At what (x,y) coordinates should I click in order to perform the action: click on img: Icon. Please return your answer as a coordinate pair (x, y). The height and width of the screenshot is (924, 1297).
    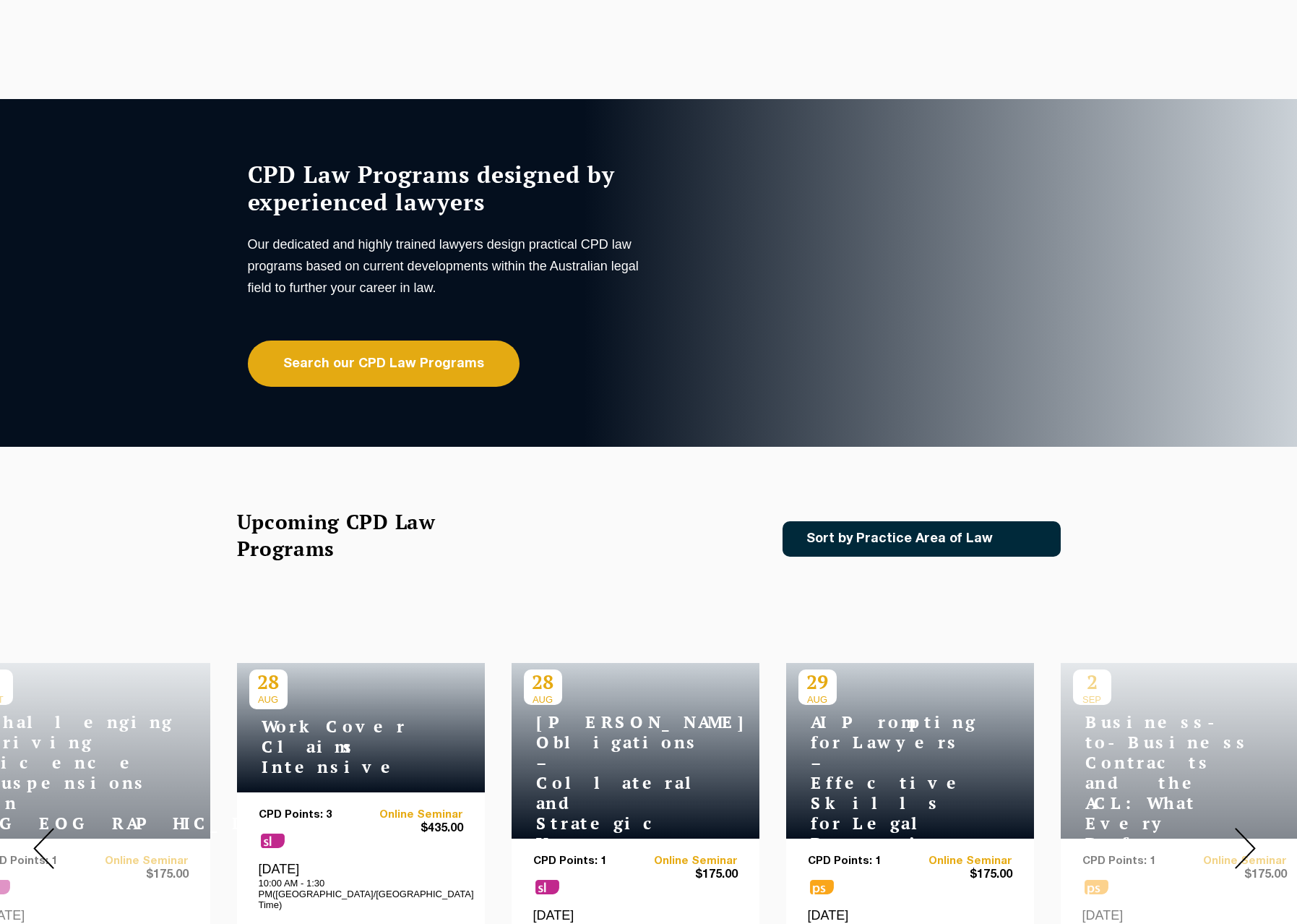
    Looking at the image, I should click on (1024, 539).